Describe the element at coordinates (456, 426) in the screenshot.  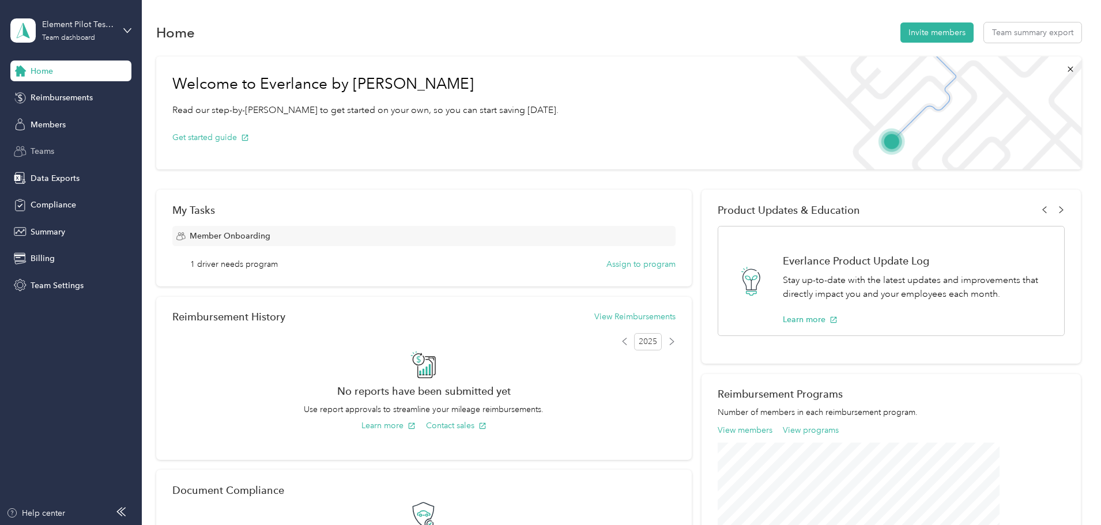
I see `button: Contact sales` at that location.